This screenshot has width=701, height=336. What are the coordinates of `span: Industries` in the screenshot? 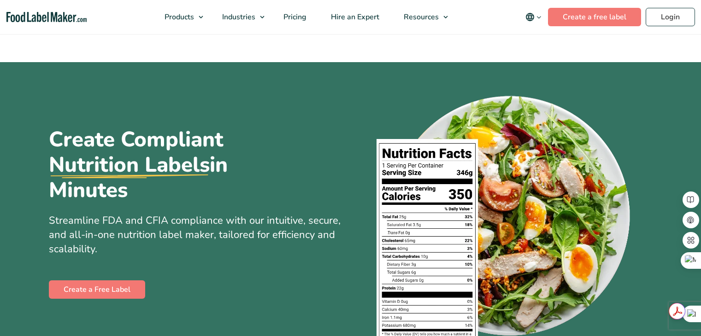 It's located at (238, 17).